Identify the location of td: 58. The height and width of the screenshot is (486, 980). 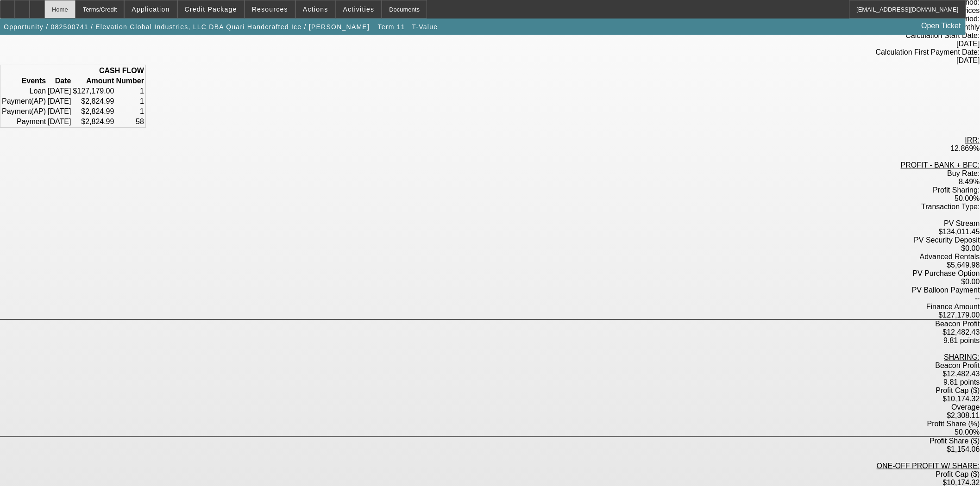
(130, 122).